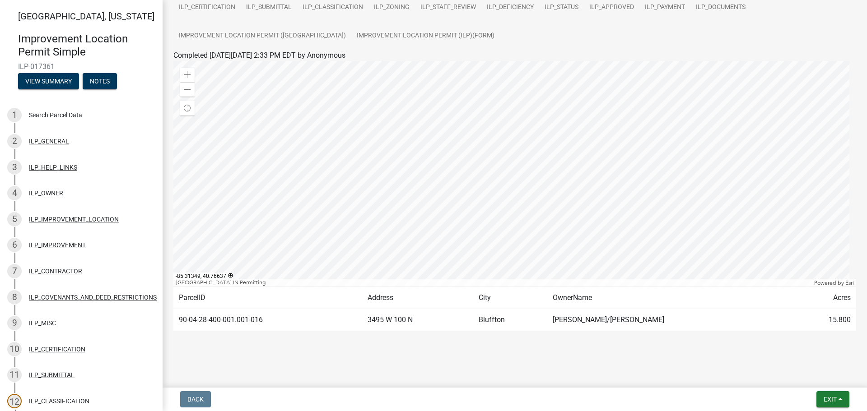 Image resolution: width=867 pixels, height=411 pixels. I want to click on div: 10, so click(14, 349).